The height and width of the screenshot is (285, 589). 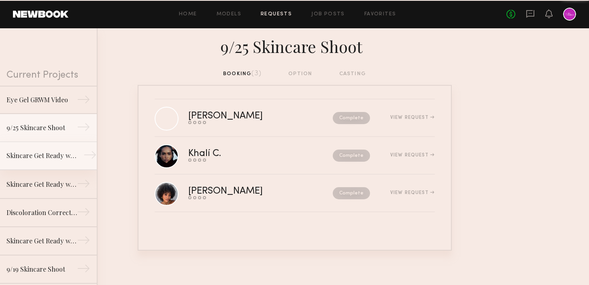 I want to click on div: Skincare Get Ready with Me Video (Eye Gel), so click(x=42, y=185).